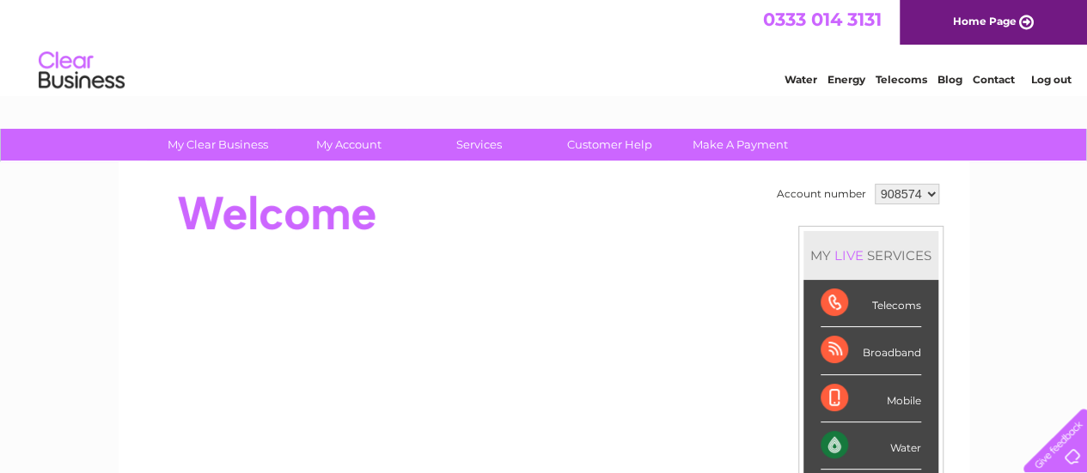  Describe the element at coordinates (609, 144) in the screenshot. I see `a: Customer Help` at that location.